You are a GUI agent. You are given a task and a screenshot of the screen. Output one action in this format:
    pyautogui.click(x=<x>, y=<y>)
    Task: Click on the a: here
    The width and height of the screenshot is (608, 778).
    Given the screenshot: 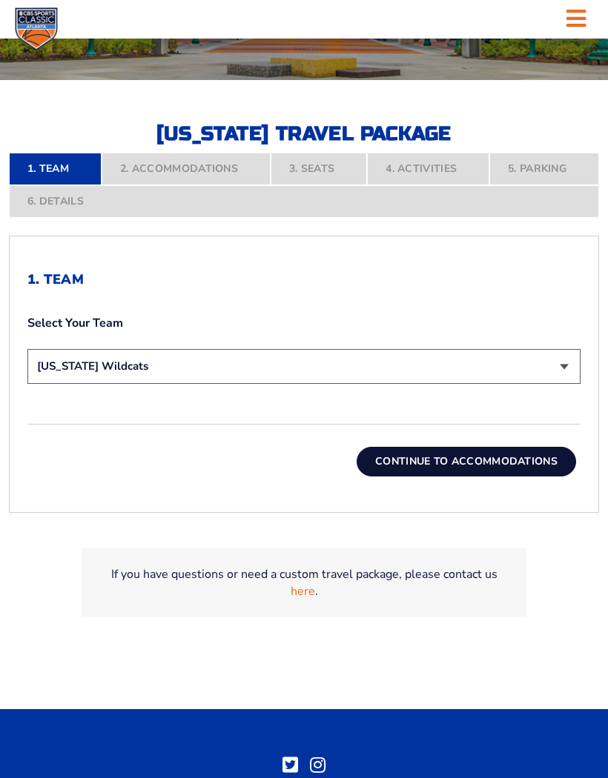 What is the action you would take?
    pyautogui.click(x=302, y=592)
    